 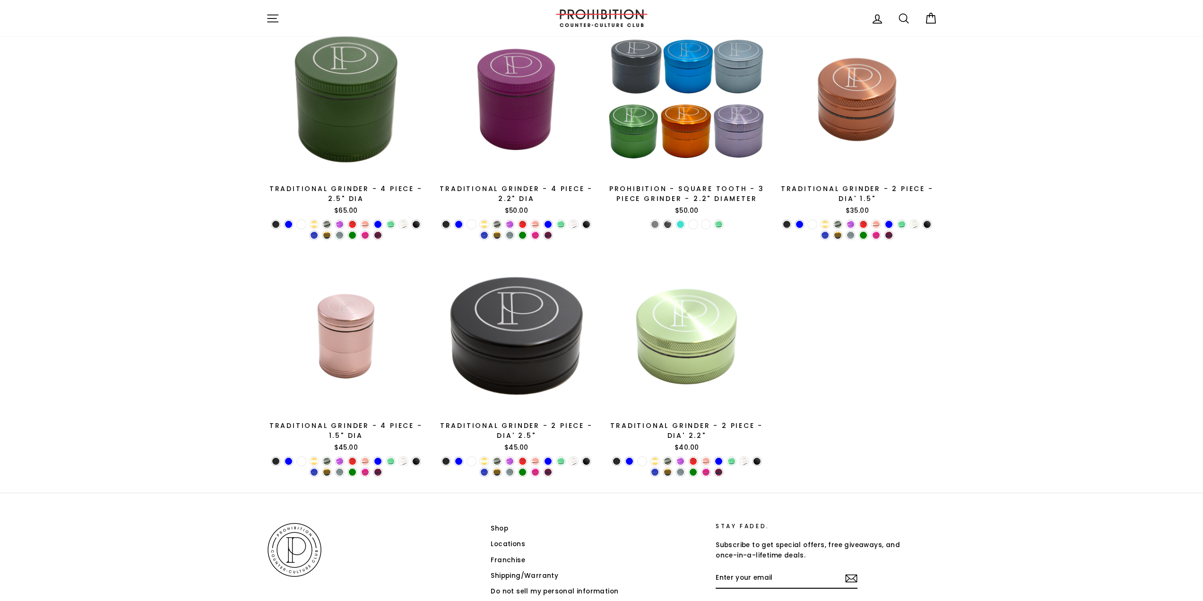 What do you see at coordinates (687, 448) in the screenshot?
I see `div: $40.00` at bounding box center [687, 448].